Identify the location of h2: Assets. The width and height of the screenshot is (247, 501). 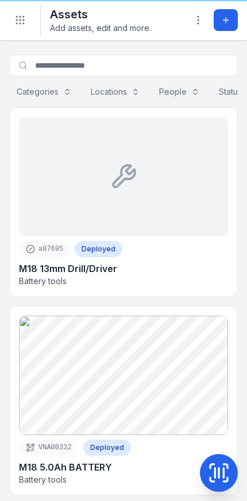
(100, 14).